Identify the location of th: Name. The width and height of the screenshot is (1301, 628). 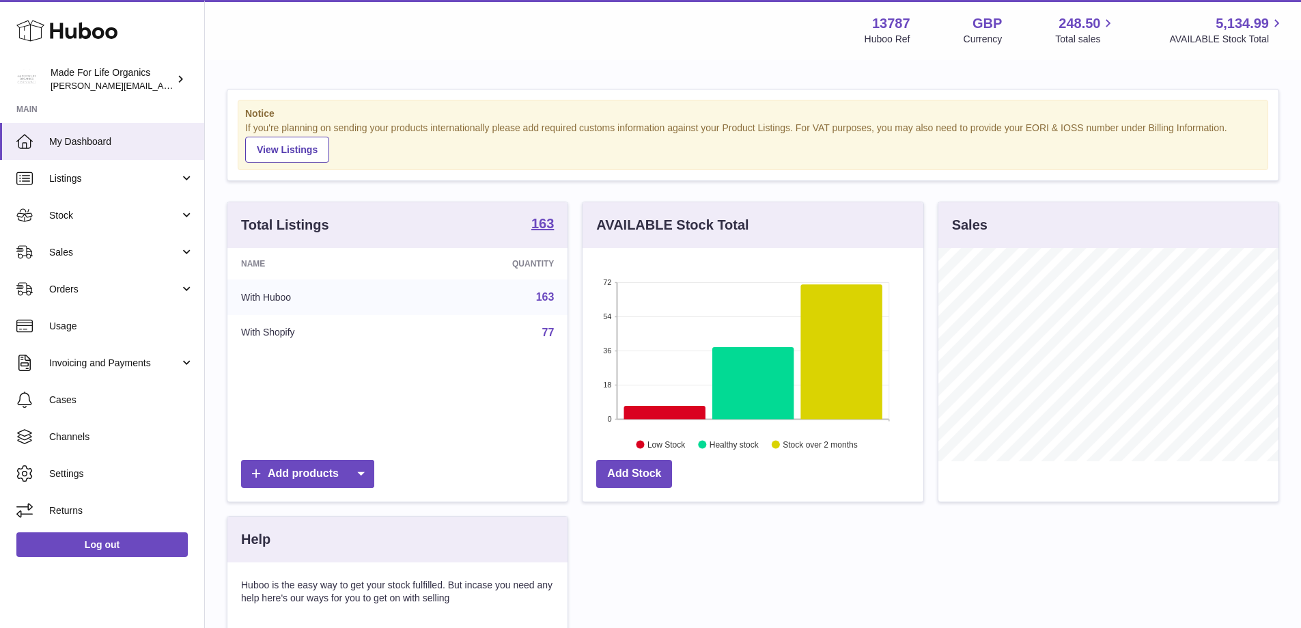
(319, 264).